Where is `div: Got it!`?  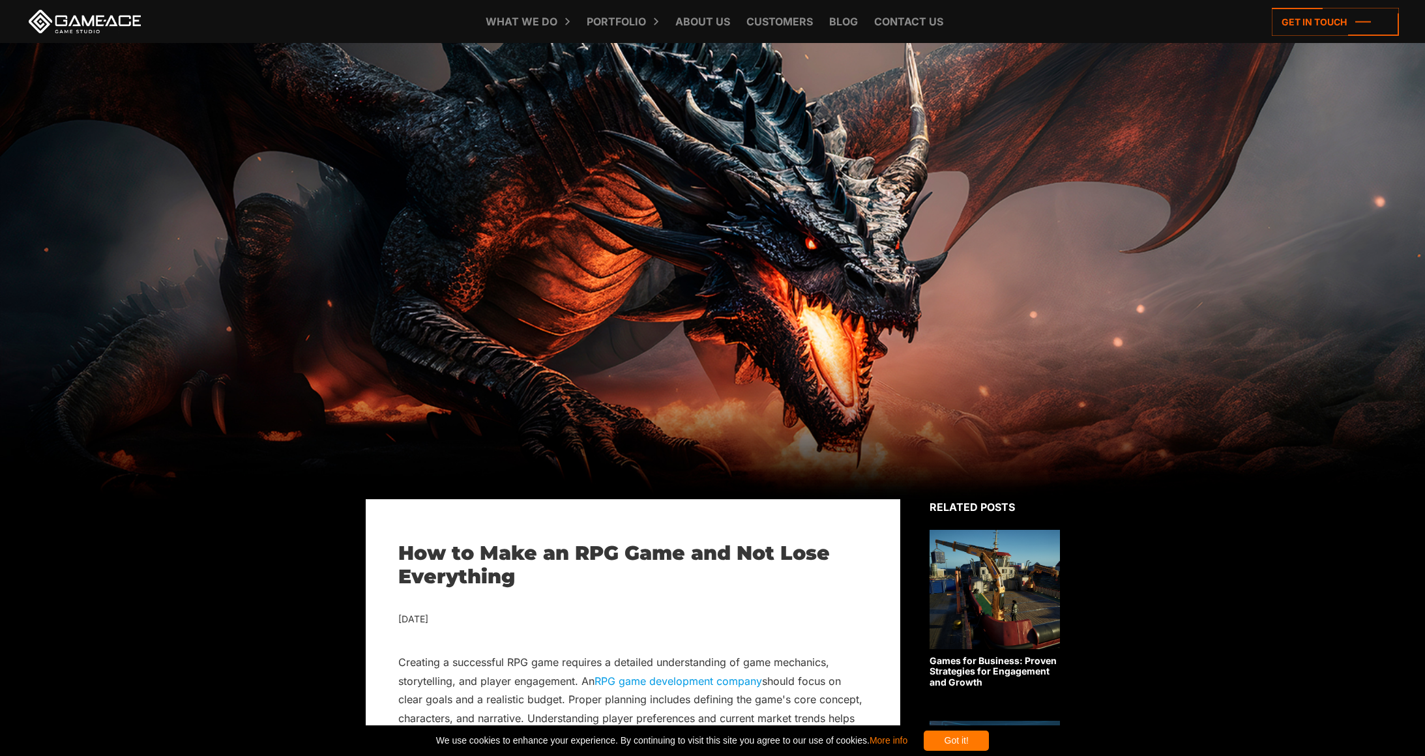
div: Got it! is located at coordinates (956, 741).